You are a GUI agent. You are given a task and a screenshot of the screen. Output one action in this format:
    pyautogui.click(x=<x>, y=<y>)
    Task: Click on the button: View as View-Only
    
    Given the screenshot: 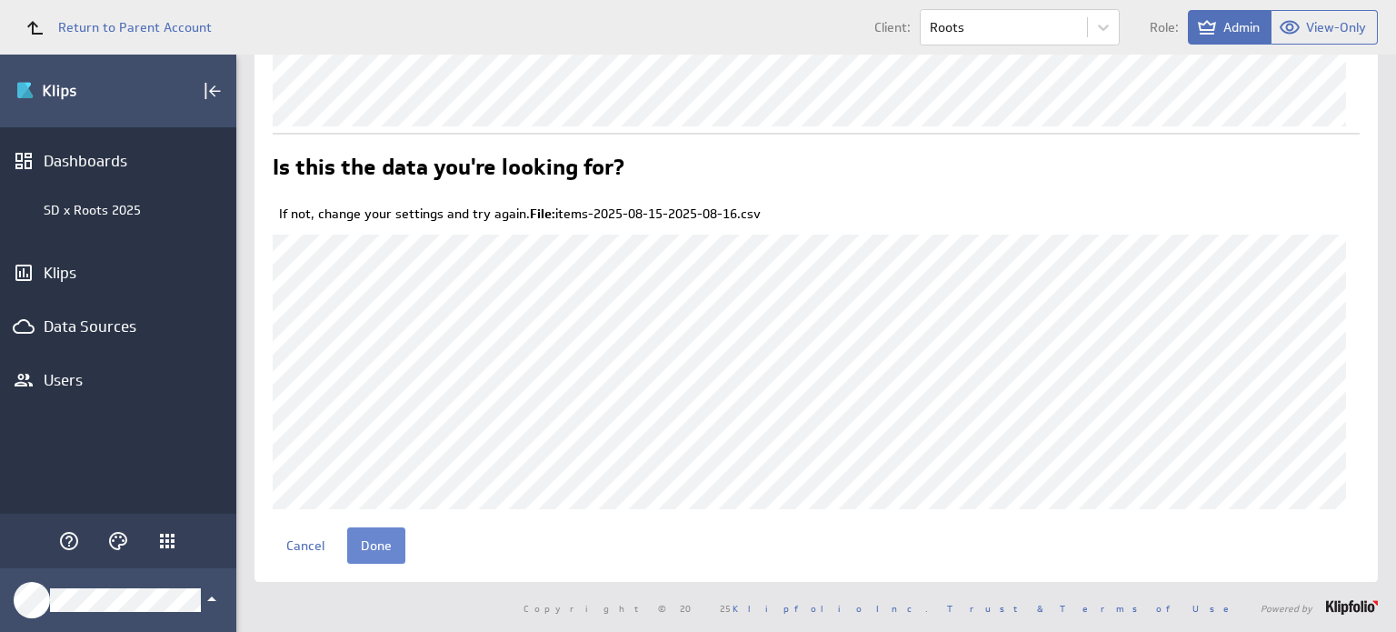 What is the action you would take?
    pyautogui.click(x=1324, y=27)
    